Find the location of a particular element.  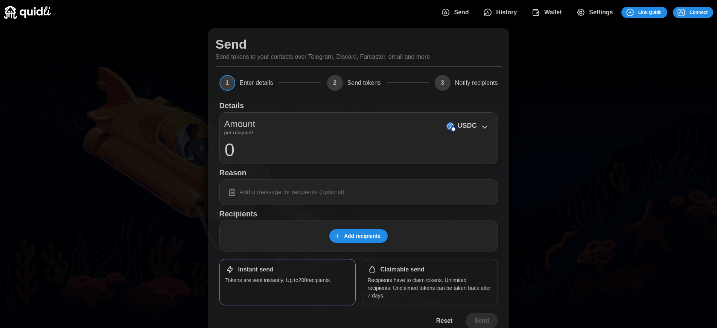

span: 3 is located at coordinates (443, 83).